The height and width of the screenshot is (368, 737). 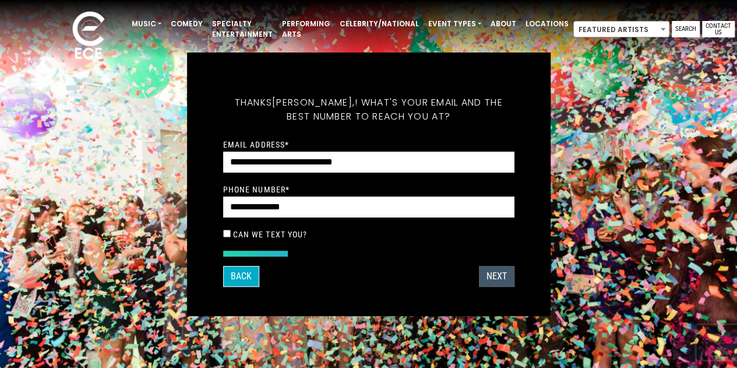 I want to click on label: Email Address, so click(x=256, y=145).